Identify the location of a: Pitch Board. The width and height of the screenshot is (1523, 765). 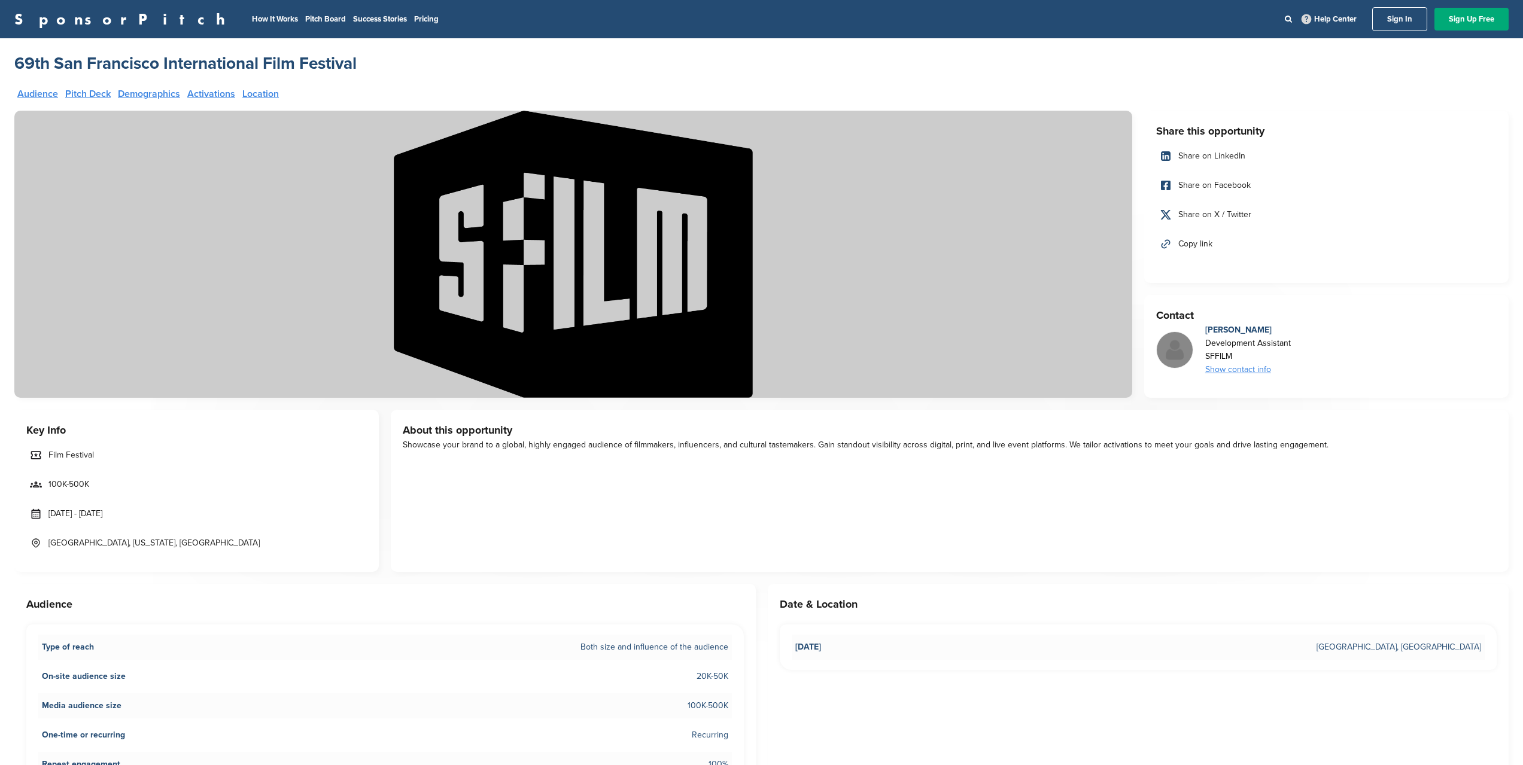
(326, 19).